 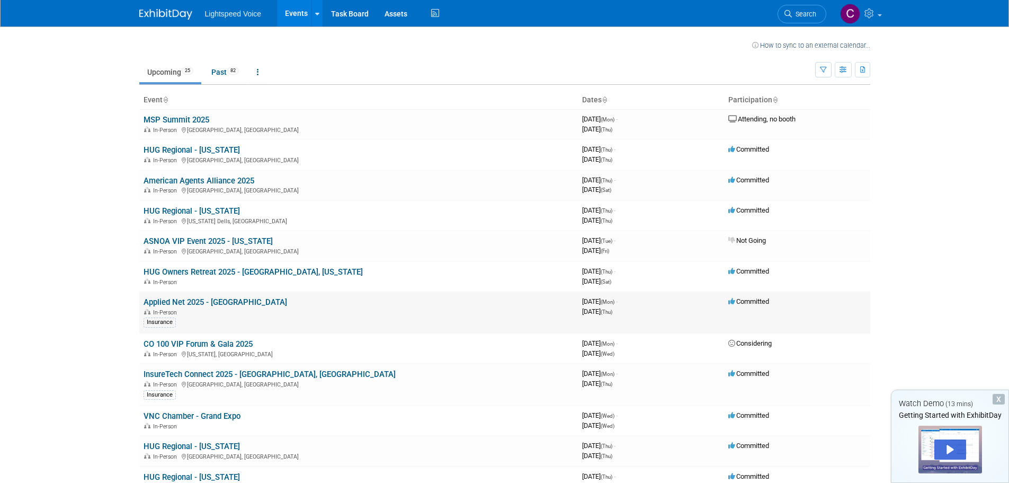 What do you see at coordinates (165, 100) in the screenshot?
I see `a: Sort by Event Name` at bounding box center [165, 100].